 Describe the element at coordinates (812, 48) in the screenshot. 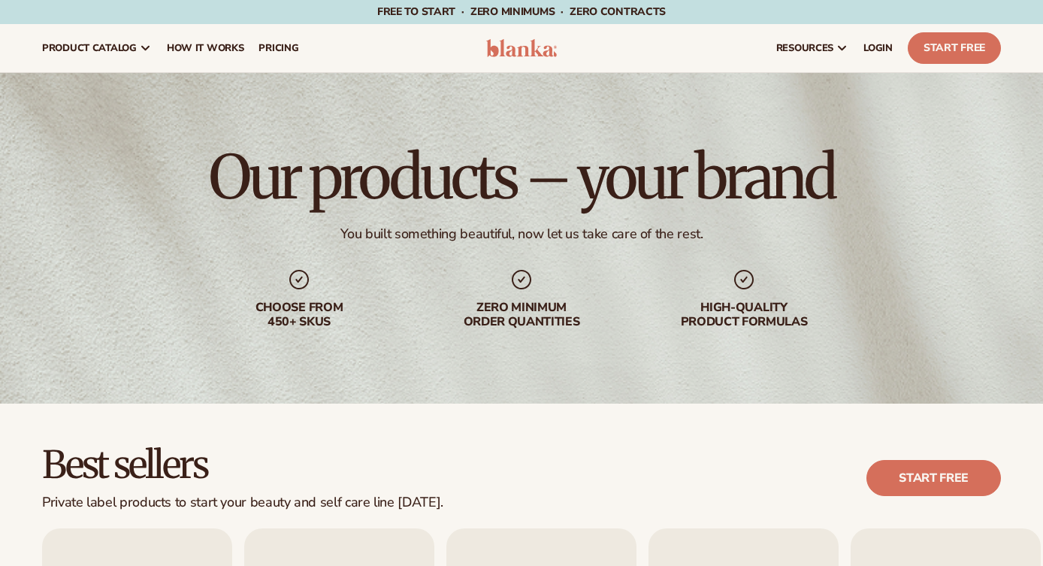

I see `a: resources` at that location.